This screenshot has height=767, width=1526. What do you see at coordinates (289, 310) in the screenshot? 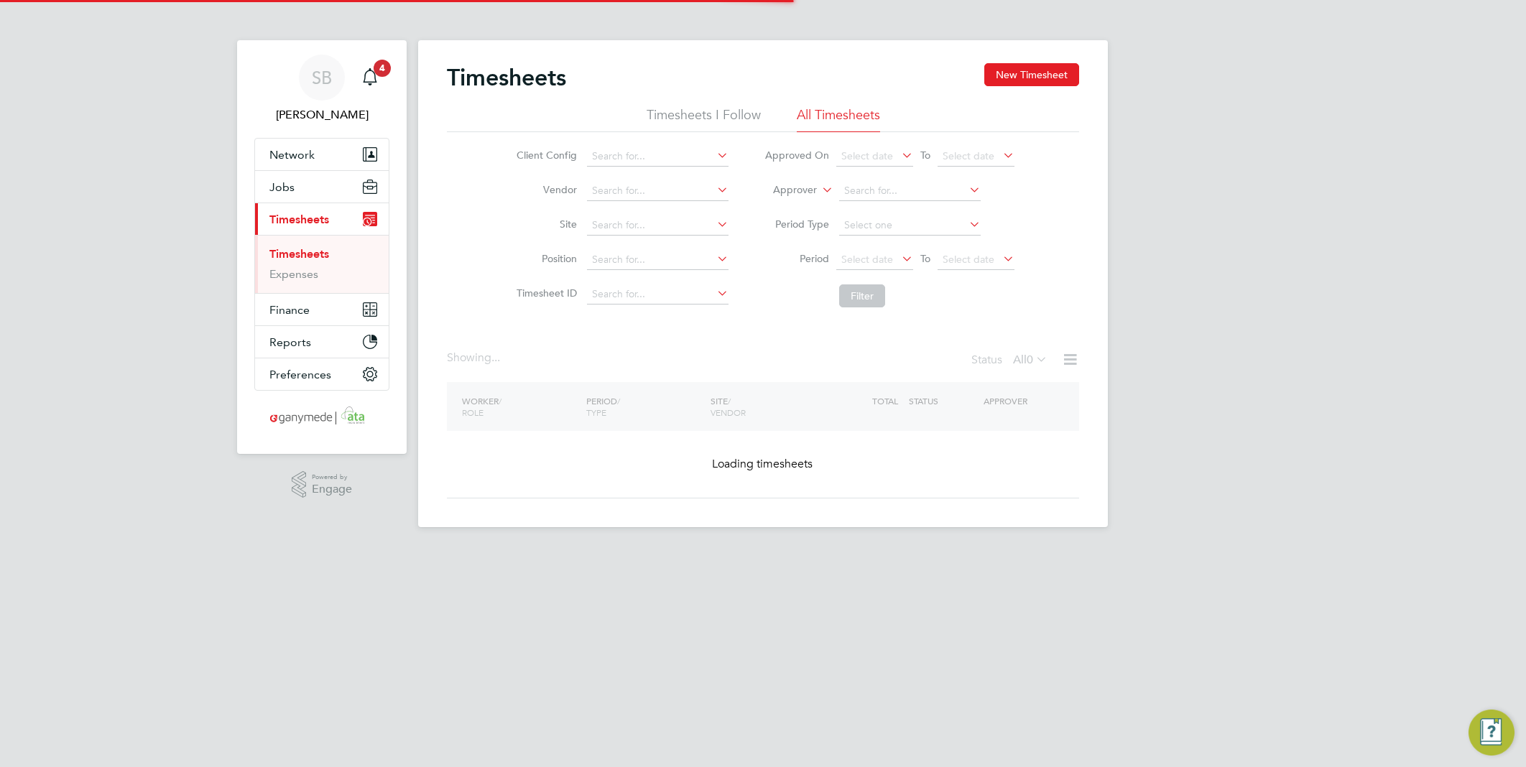
I see `span: Finance` at bounding box center [289, 310].